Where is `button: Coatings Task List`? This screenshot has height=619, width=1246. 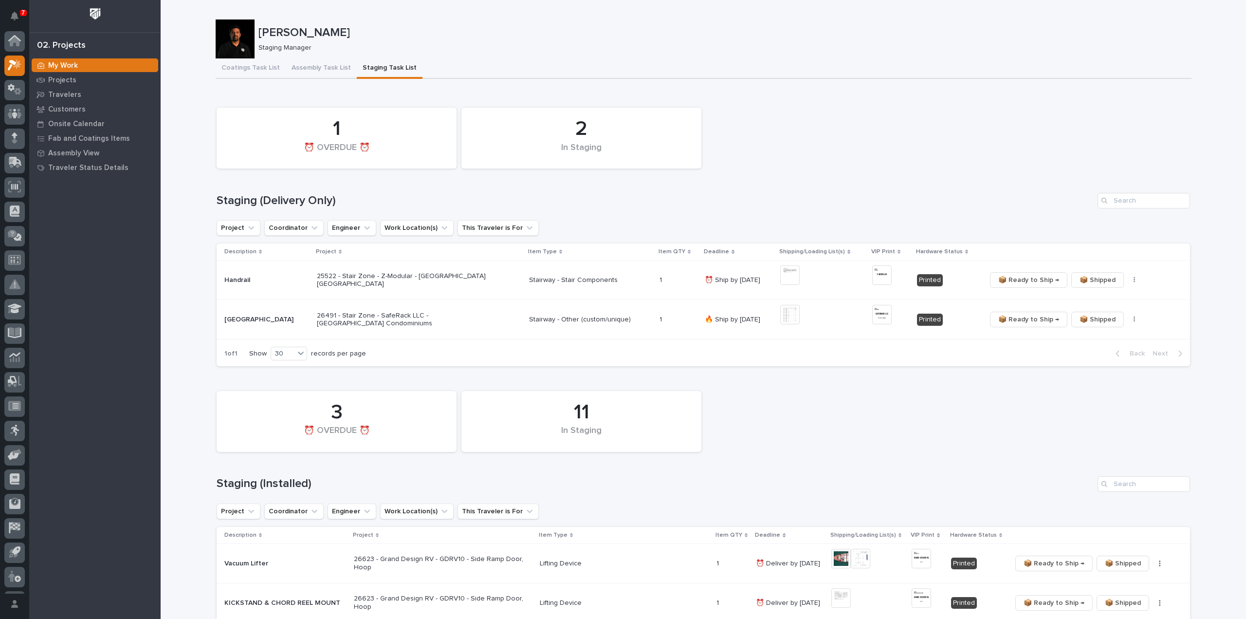
button: Coatings Task List is located at coordinates (251, 69).